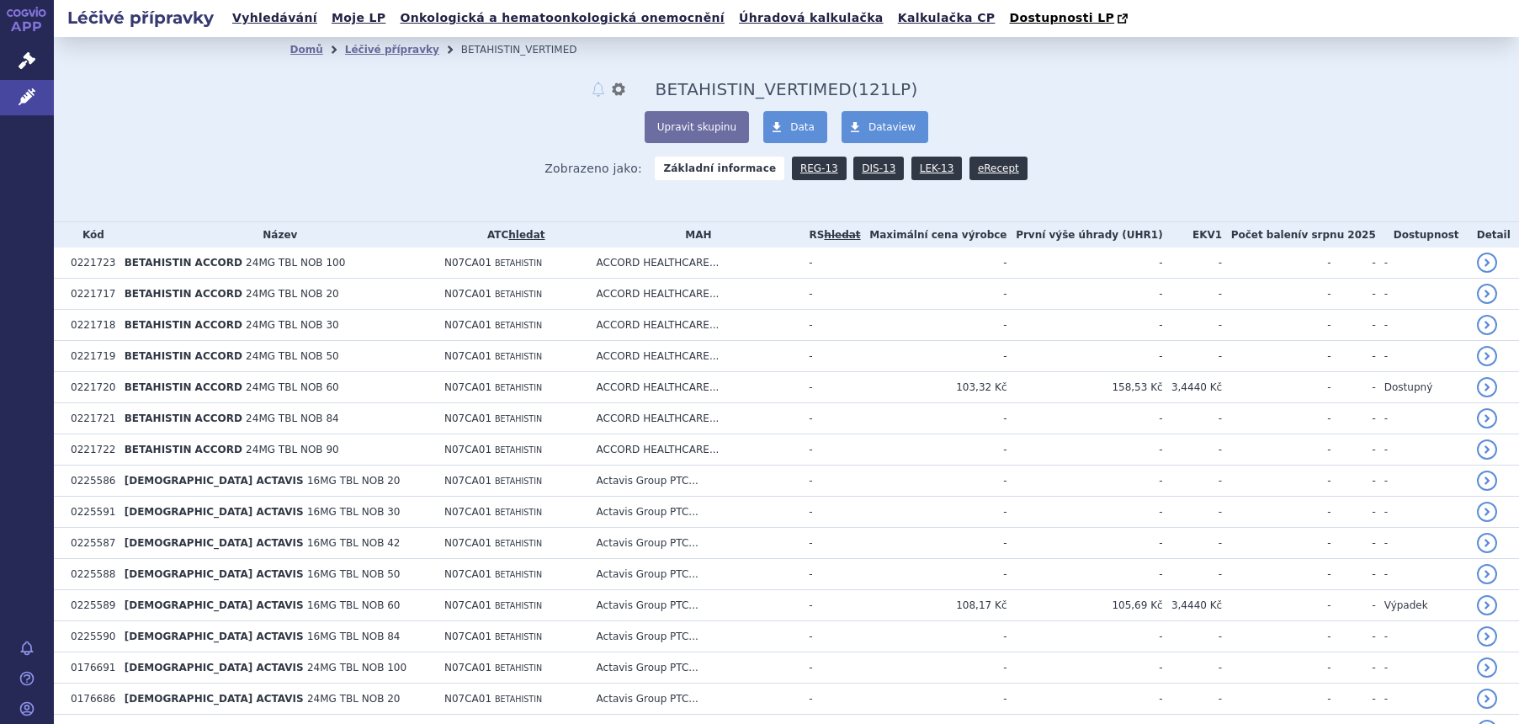 This screenshot has width=1519, height=724. Describe the element at coordinates (842, 235) in the screenshot. I see `a: vyhledávání neobsahuje žádnou platnou referenční skupinu` at that location.